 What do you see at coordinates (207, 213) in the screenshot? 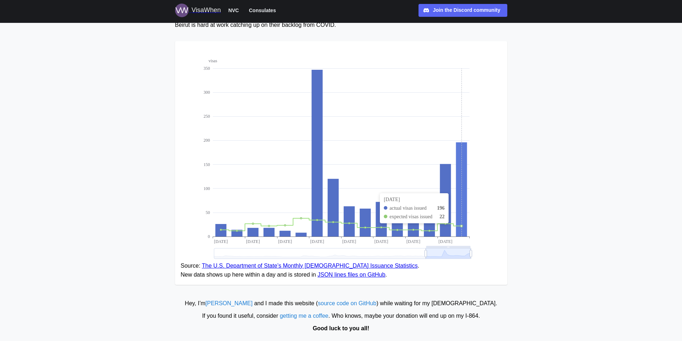
I see `text: 50` at bounding box center [207, 213].